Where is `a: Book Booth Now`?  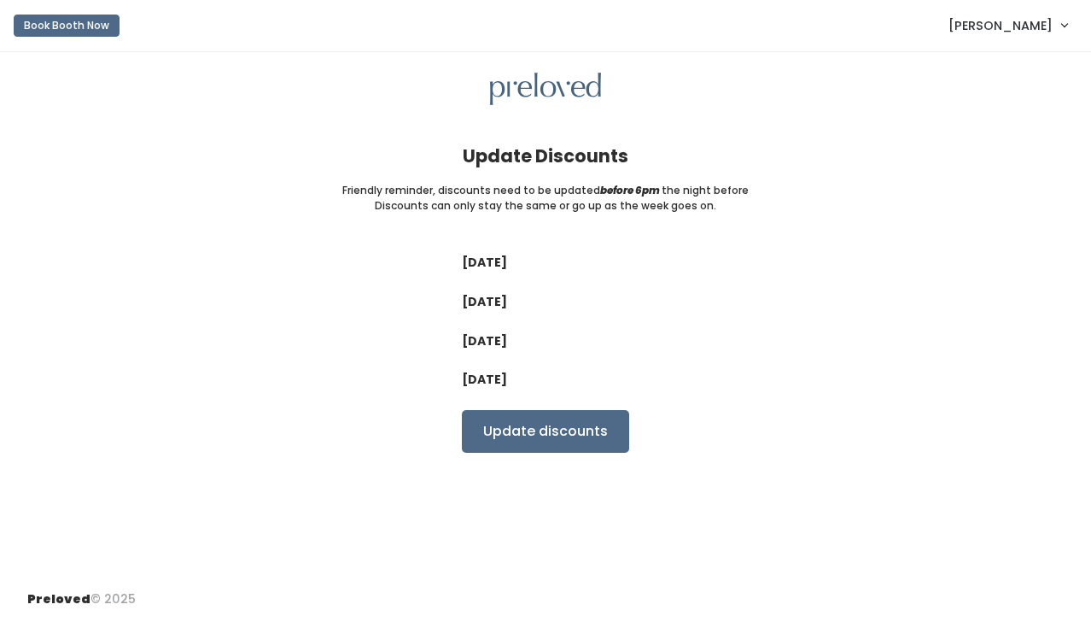
a: Book Booth Now is located at coordinates (67, 26).